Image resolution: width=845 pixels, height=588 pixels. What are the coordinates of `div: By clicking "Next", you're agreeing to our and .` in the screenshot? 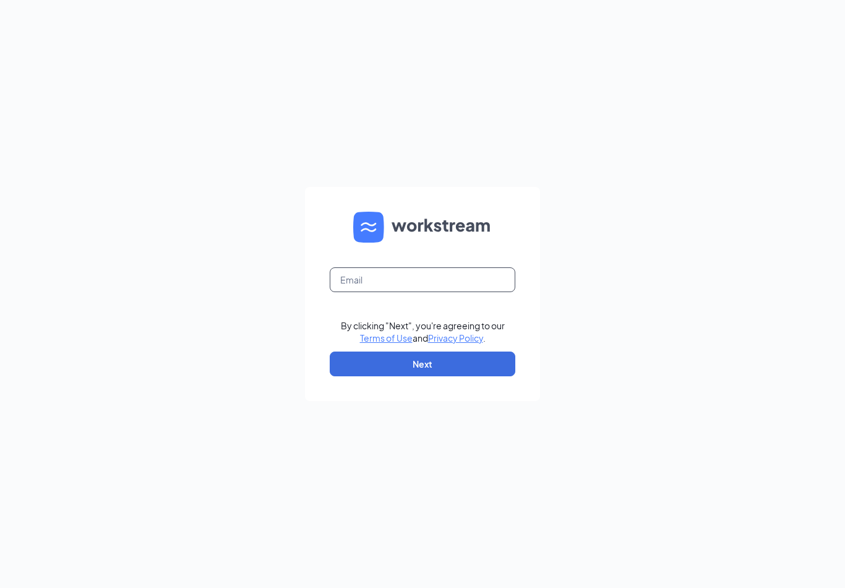 It's located at (423, 332).